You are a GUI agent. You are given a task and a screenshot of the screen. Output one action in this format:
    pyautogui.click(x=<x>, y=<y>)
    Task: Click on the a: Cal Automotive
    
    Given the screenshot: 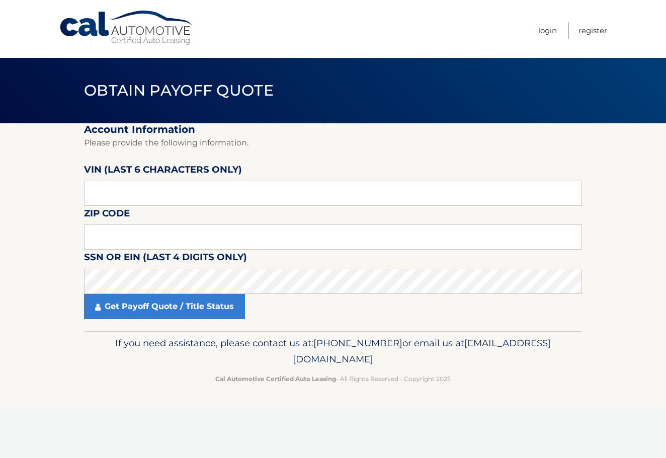 What is the action you would take?
    pyautogui.click(x=127, y=28)
    